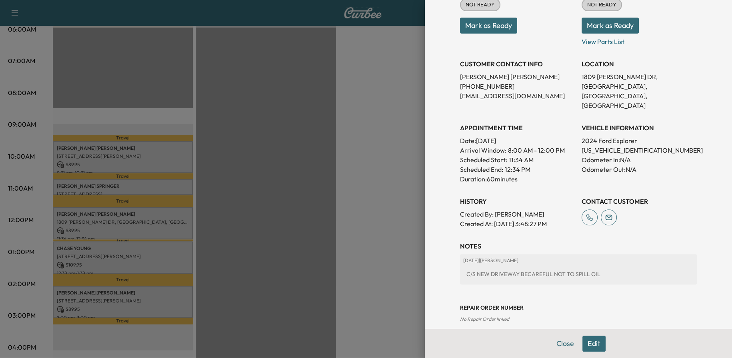 This screenshot has width=732, height=358. Describe the element at coordinates (518, 64) in the screenshot. I see `h3: CUSTOMER CONTACT INFO` at that location.